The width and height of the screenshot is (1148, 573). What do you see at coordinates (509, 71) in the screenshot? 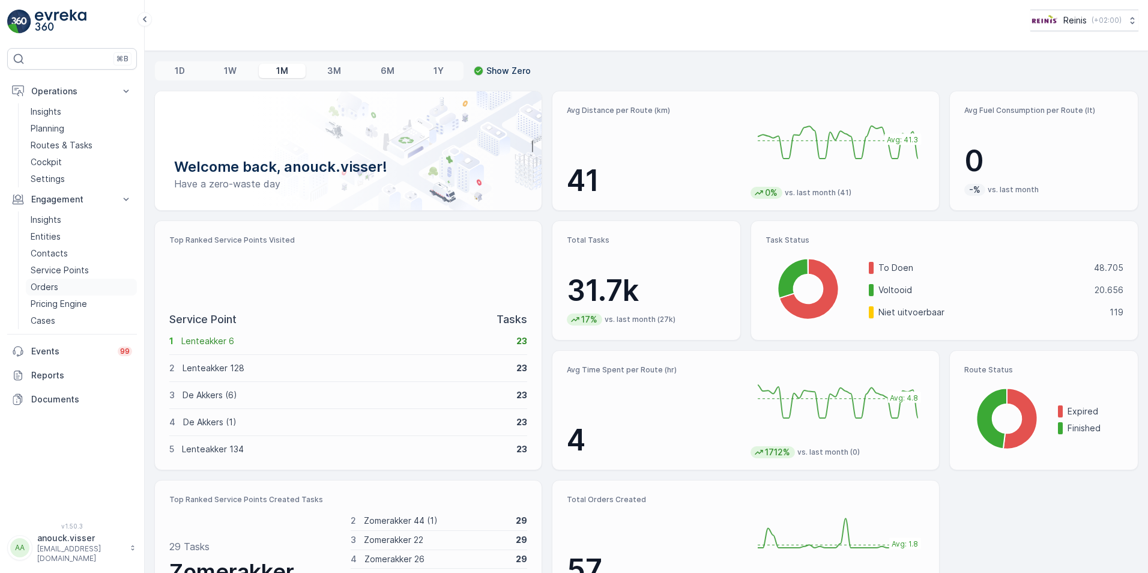
I see `p: Show Zero` at bounding box center [509, 71].